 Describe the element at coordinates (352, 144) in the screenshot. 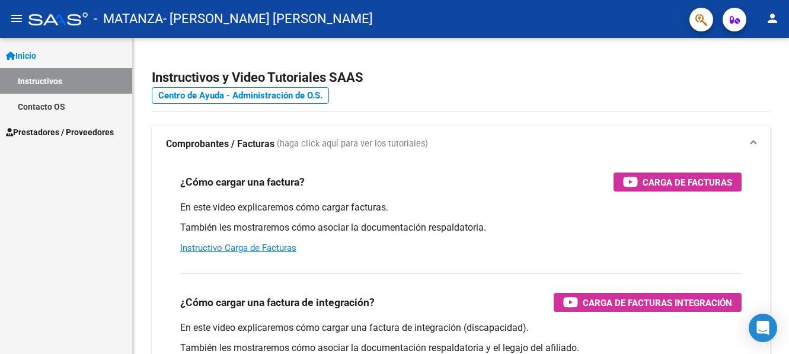

I see `span: (haga click aquí para ver los tutoriales)` at that location.